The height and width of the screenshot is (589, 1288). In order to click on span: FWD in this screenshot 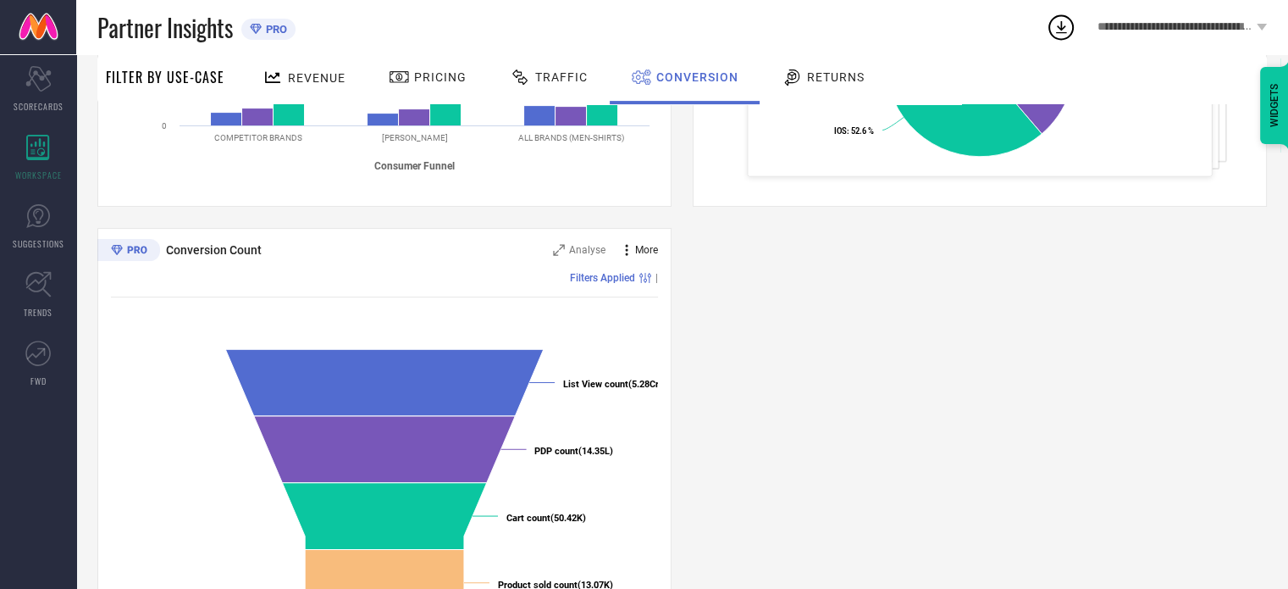, I will do `click(38, 380)`.